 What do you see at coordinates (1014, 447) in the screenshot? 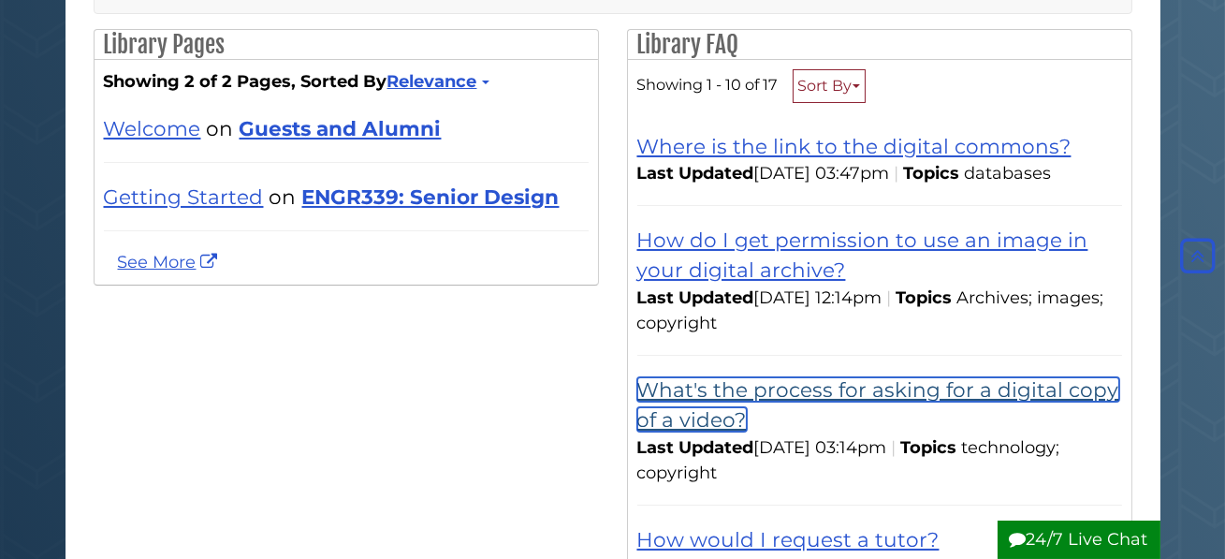
I see `li: technology;` at bounding box center [1014, 447].